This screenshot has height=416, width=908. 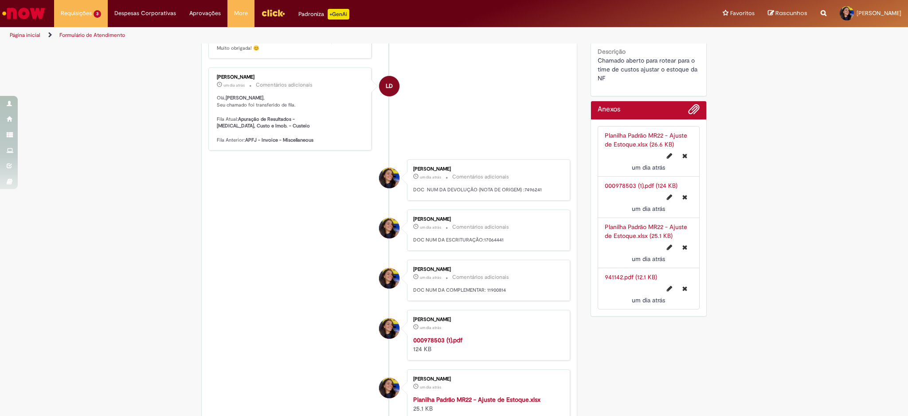 I want to click on a: Planilha Padrão MR22 - Ajuste de Estoque.xlsx (25.1 KB), so click(x=646, y=231).